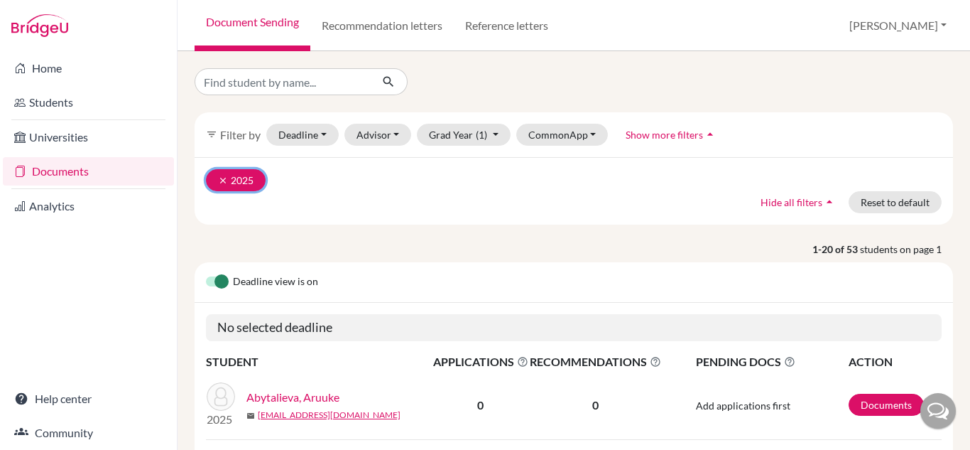 The image size is (970, 450). What do you see at coordinates (40, 26) in the screenshot?
I see `img: Bridge-U` at bounding box center [40, 26].